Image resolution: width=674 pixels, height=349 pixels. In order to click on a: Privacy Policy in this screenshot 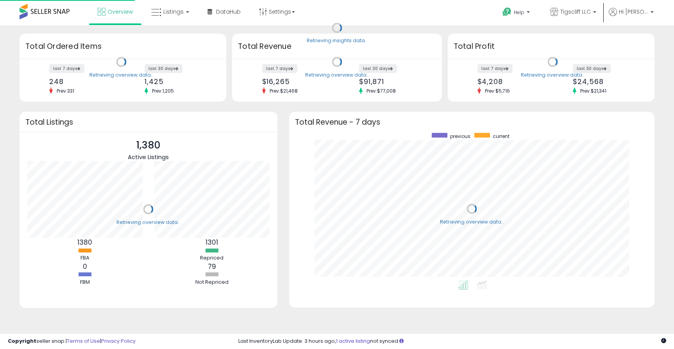, I will do `click(118, 341)`.